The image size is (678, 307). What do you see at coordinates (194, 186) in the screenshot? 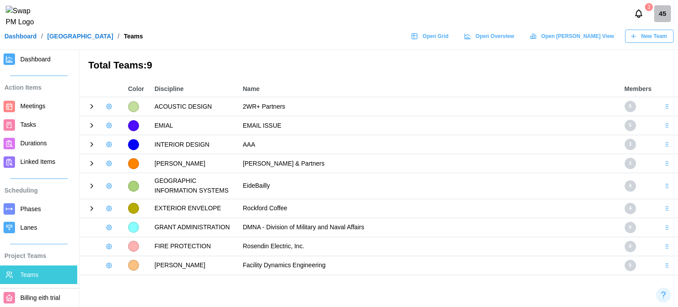
I see `td: GEOGRAPHIC INFORMATION SYSTEMS` at bounding box center [194, 186].